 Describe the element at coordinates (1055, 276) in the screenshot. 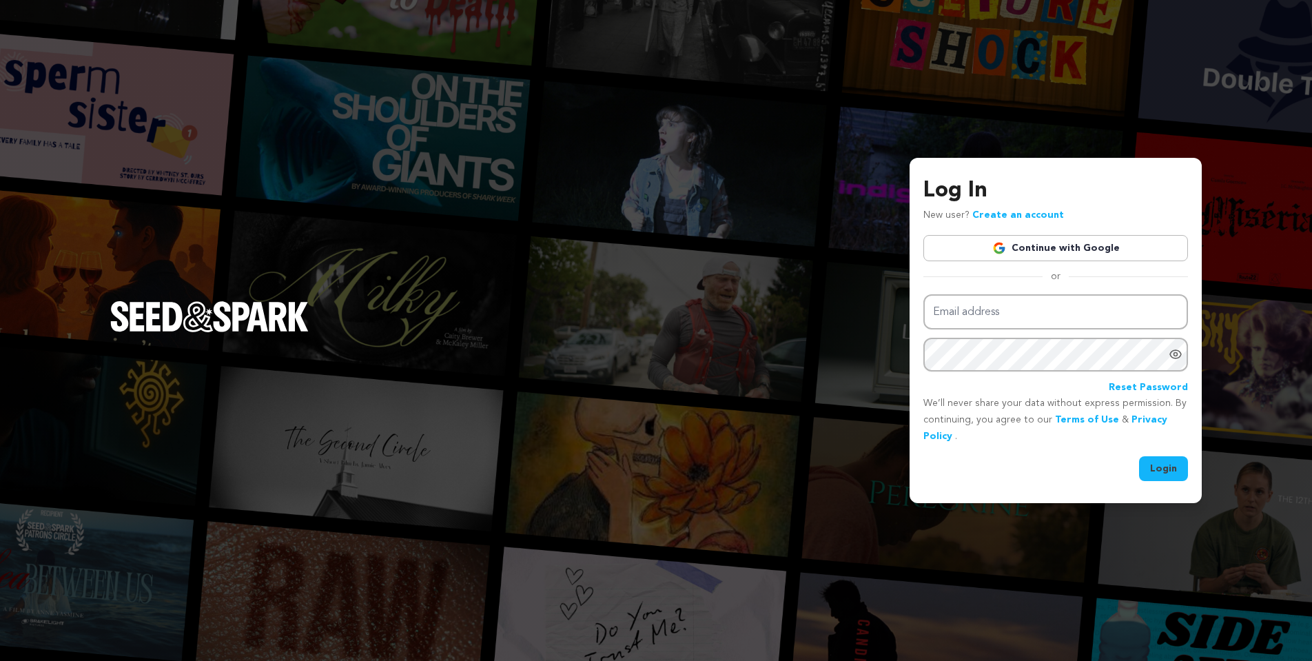

I see `span: or` at that location.